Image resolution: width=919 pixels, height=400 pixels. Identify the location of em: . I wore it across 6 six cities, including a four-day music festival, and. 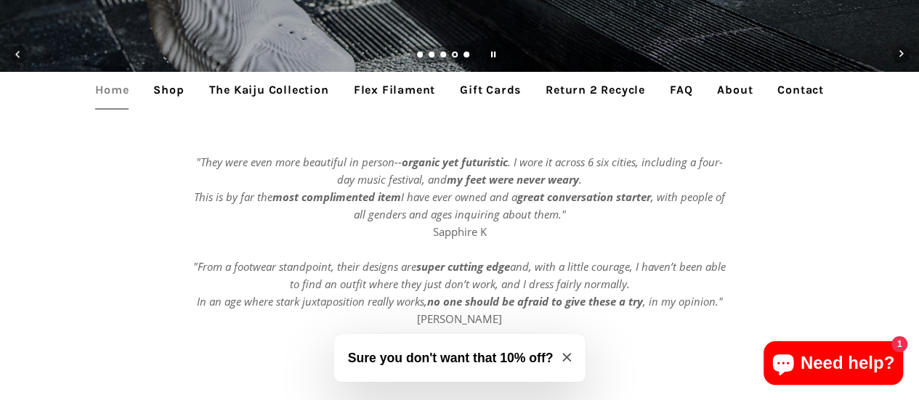
(530, 171).